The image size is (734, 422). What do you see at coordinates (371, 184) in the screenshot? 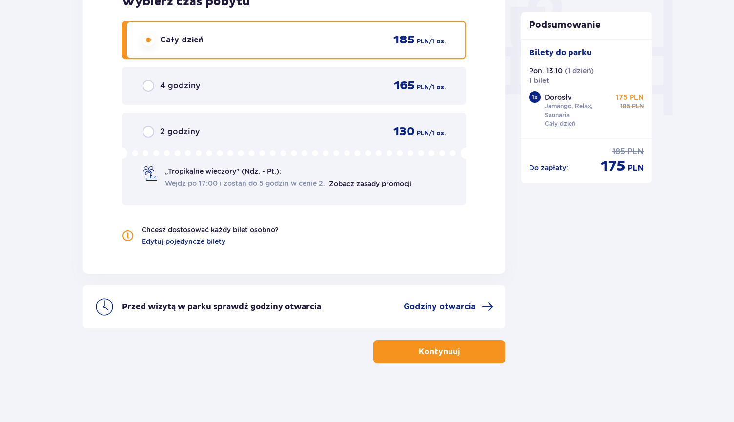
I see `a: Zobacz zasady promocji` at bounding box center [371, 184].